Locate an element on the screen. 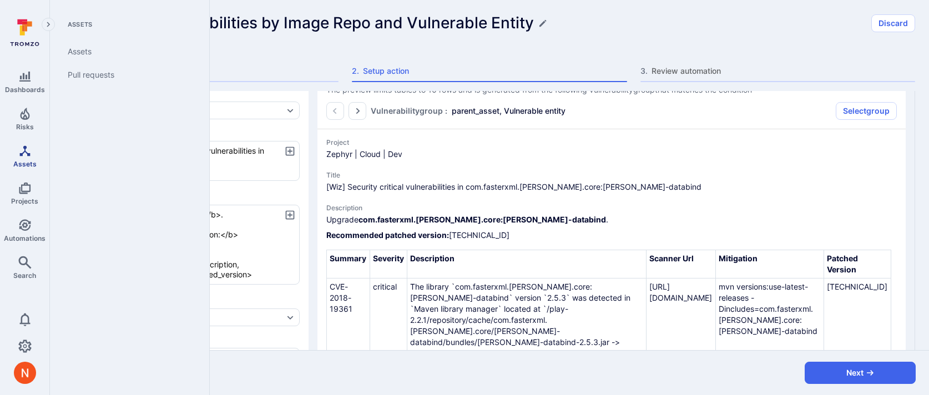  button: Next is located at coordinates (860, 373).